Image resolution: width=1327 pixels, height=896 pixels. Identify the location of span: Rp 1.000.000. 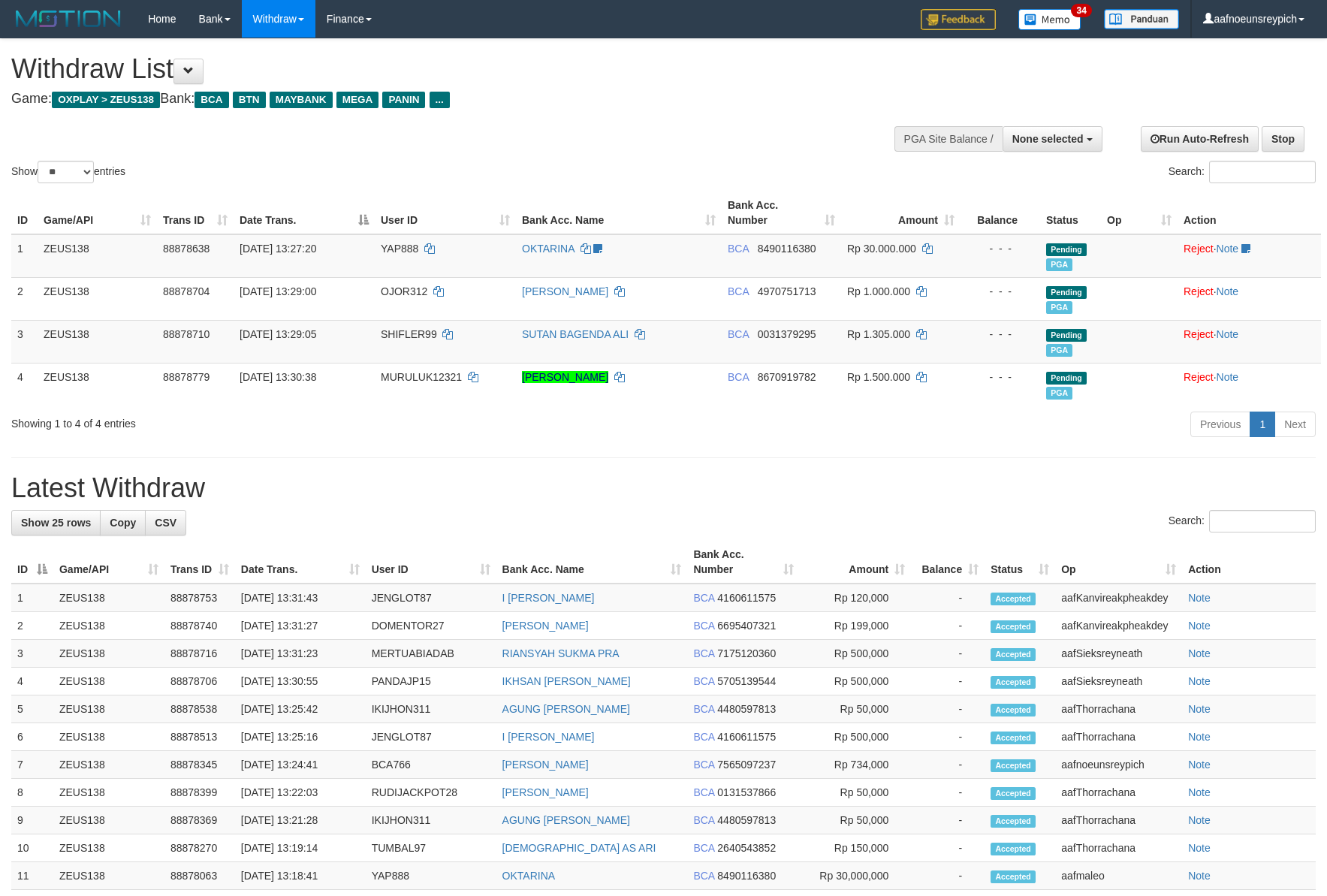
(879, 291).